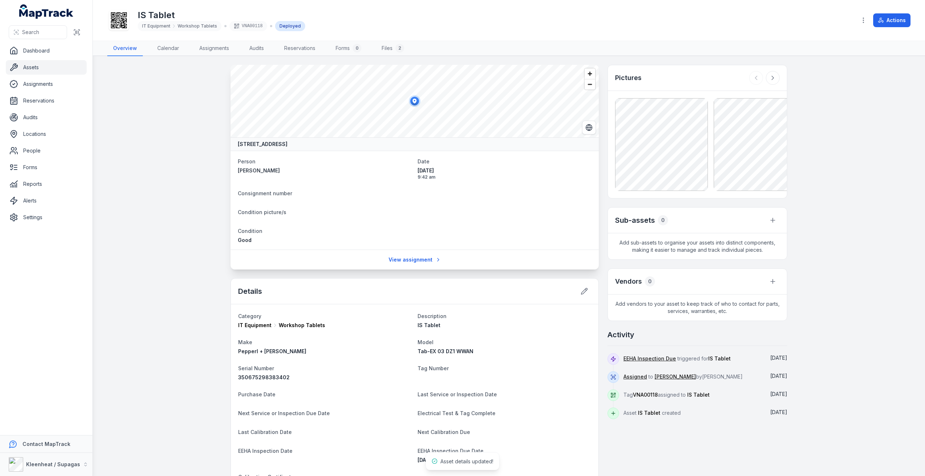 The width and height of the screenshot is (925, 476). I want to click on button: Zoom in, so click(590, 74).